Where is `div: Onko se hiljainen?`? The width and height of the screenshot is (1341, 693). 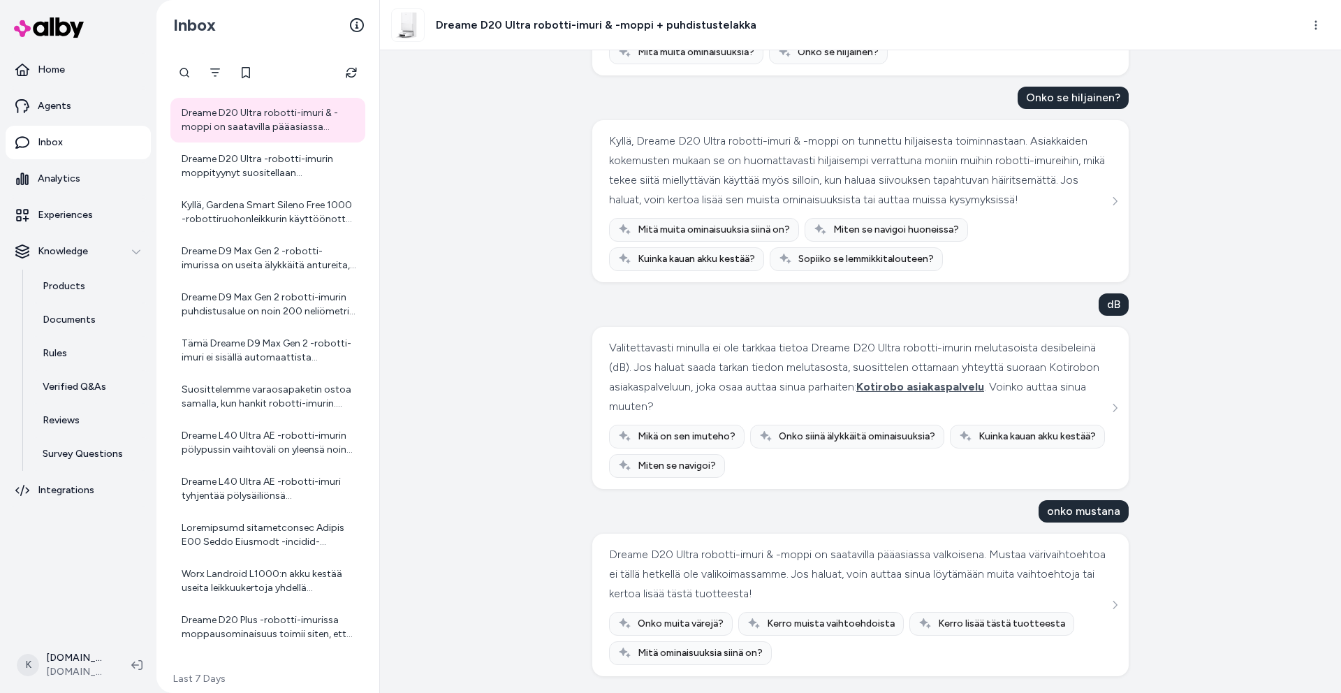
div: Onko se hiljainen? is located at coordinates (1073, 98).